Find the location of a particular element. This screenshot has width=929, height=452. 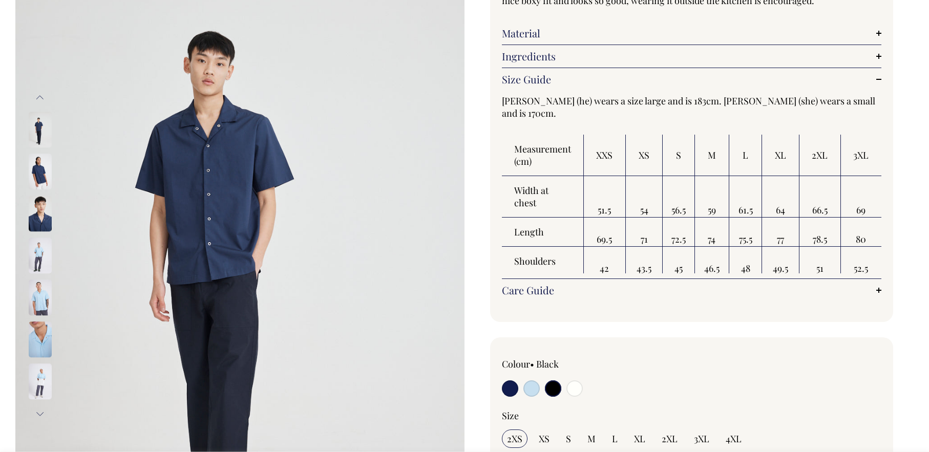

td: 52.5 is located at coordinates (861, 261).